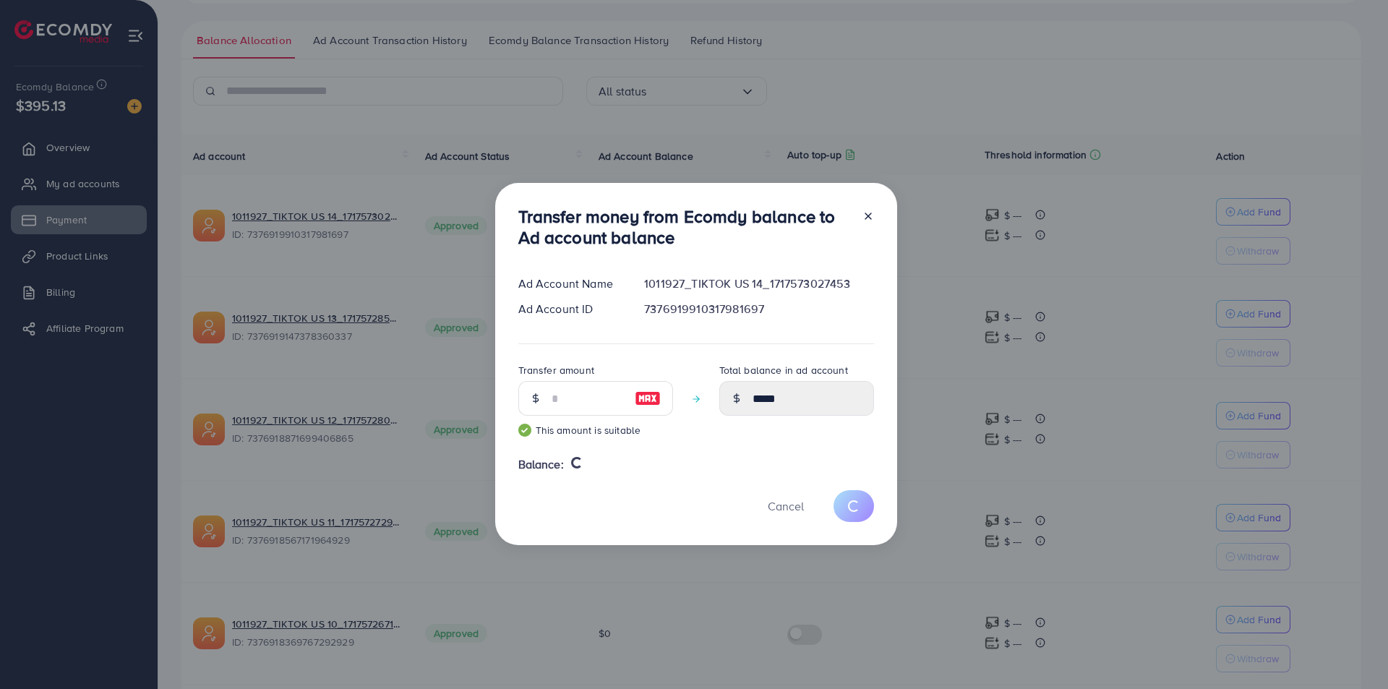 The height and width of the screenshot is (689, 1388). I want to click on button: Cancel, so click(786, 505).